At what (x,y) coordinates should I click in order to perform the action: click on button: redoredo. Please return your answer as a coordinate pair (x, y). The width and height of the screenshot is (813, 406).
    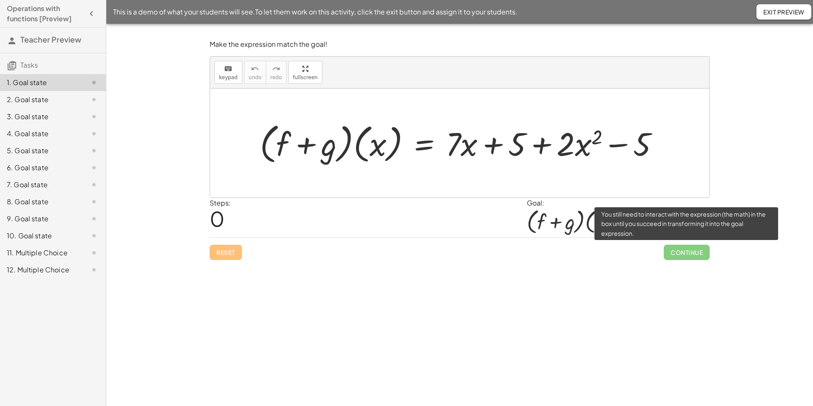
    Looking at the image, I should click on (276, 72).